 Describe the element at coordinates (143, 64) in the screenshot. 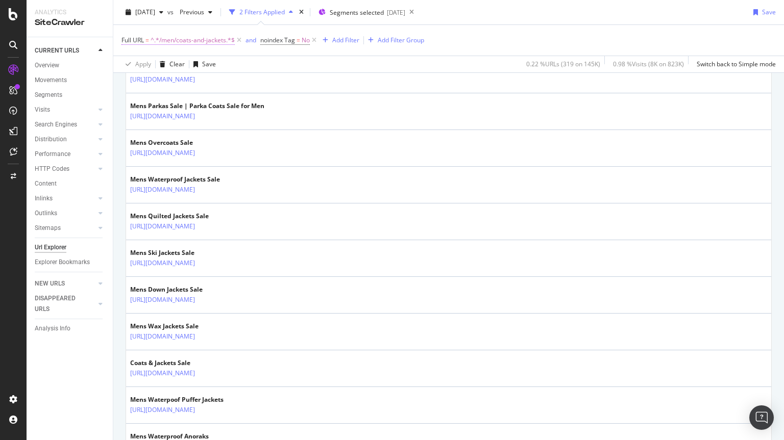

I see `div: Apply` at that location.